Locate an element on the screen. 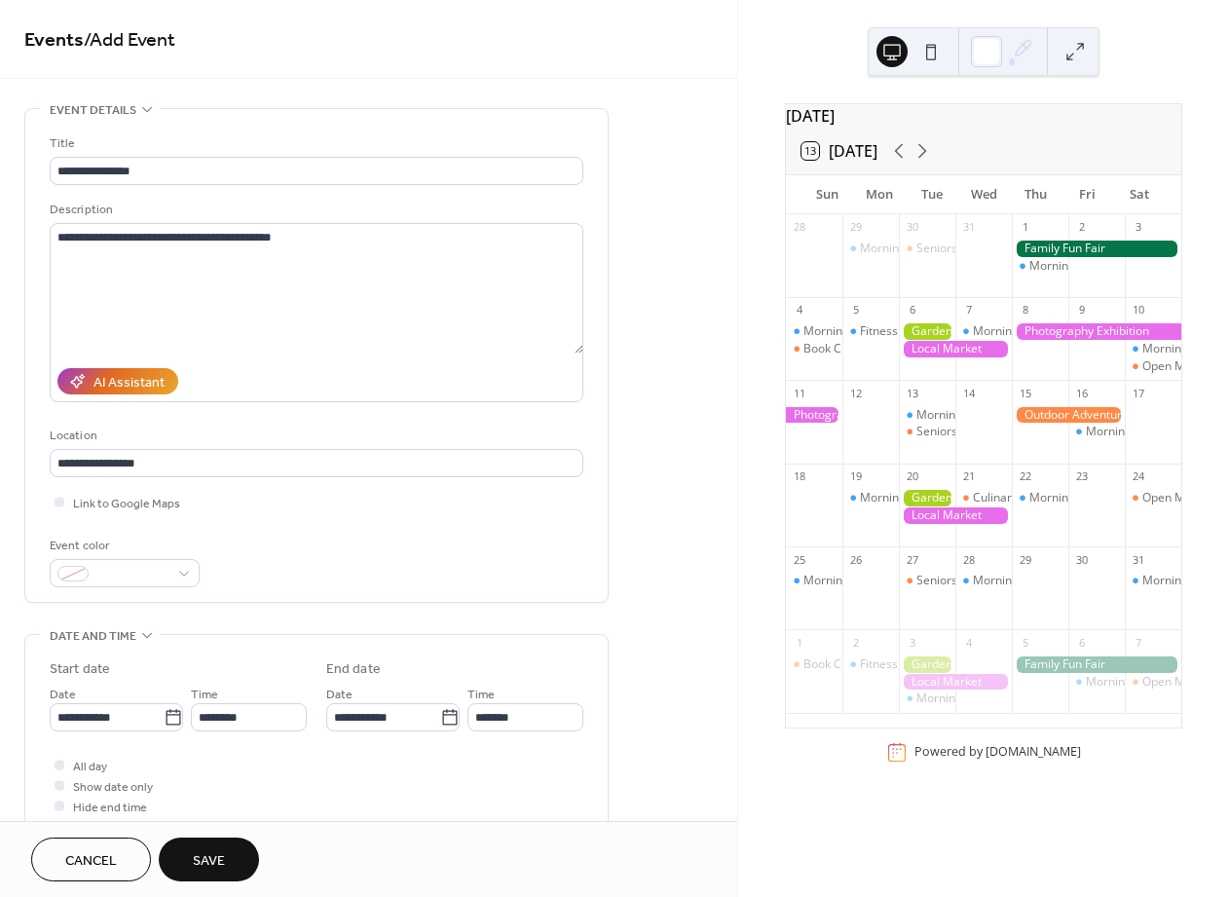 This screenshot has width=1229, height=897. div: 2 is located at coordinates (1081, 227).